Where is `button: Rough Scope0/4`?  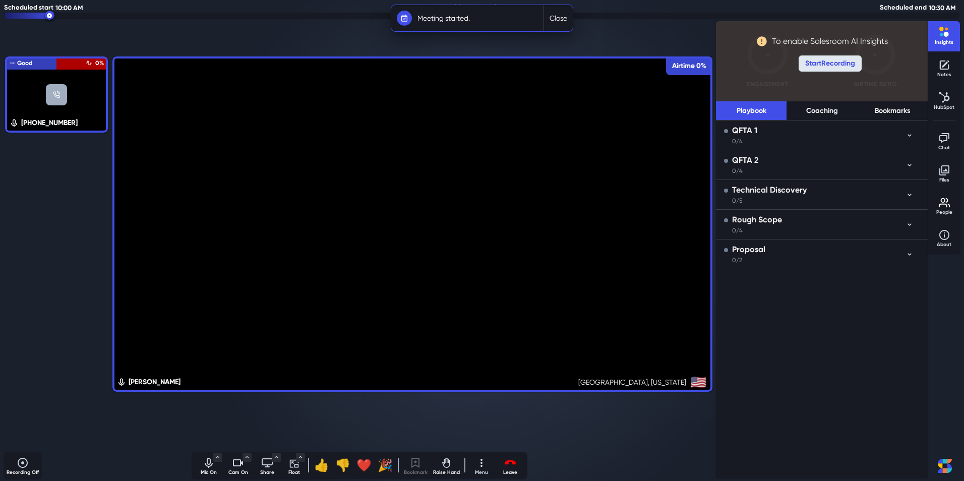 button: Rough Scope0/4 is located at coordinates (821, 224).